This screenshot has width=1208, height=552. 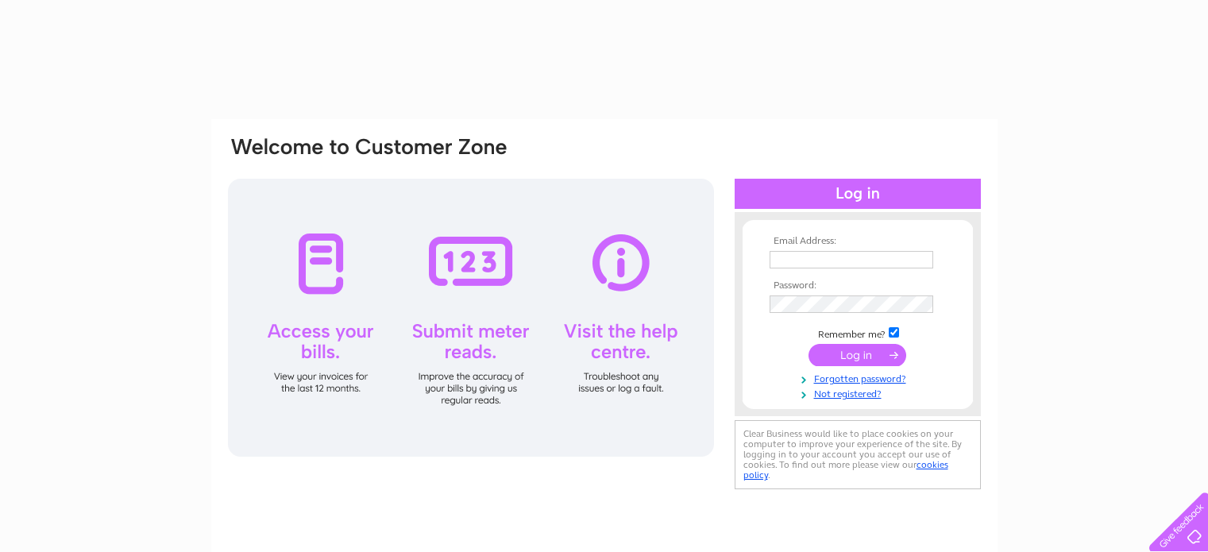 I want to click on a: Not registered?, so click(x=859, y=392).